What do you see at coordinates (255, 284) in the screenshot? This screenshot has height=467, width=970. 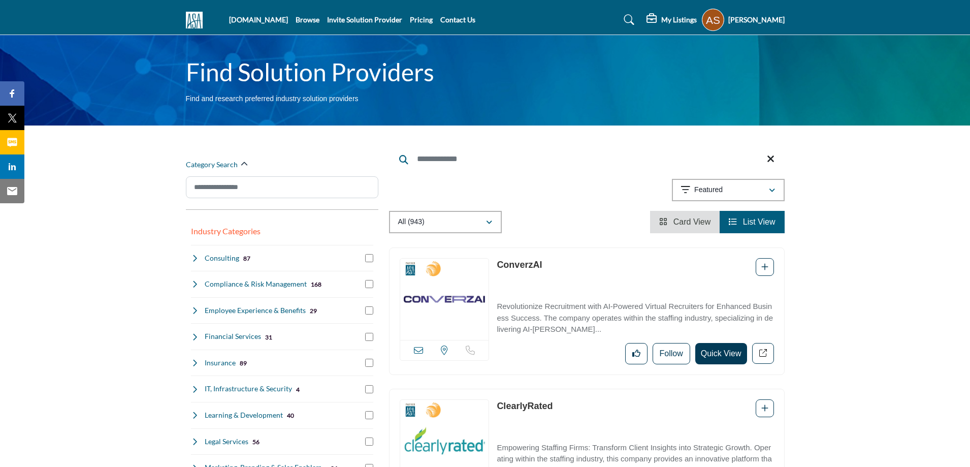 I see `h4: Compliance & Risk Management: Services to ensure staffing companies meet regulatory requirements ...` at bounding box center [255, 284].